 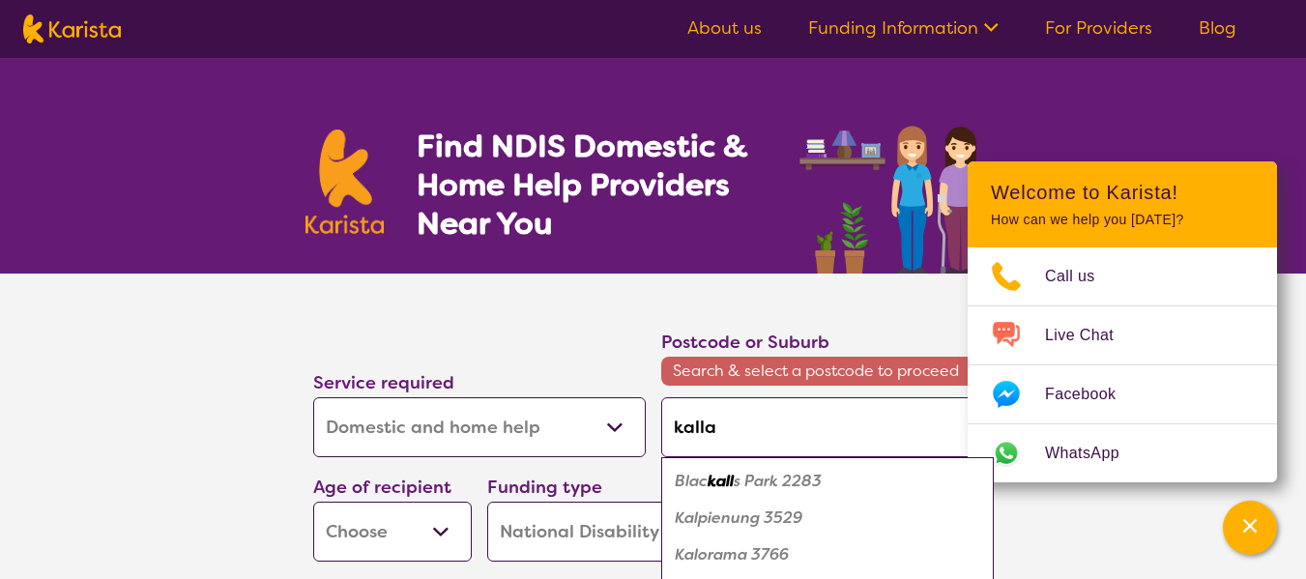 I want to click on span: Live Chat, so click(x=1090, y=335).